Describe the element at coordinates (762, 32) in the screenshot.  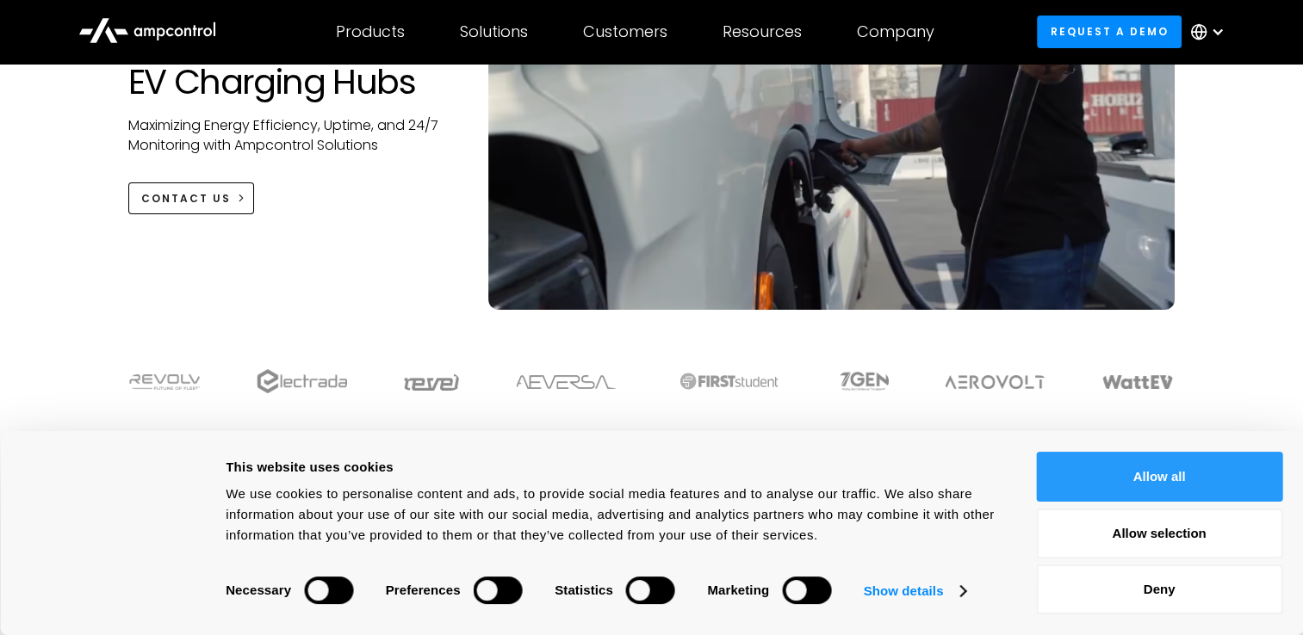
I see `div: Resources` at that location.